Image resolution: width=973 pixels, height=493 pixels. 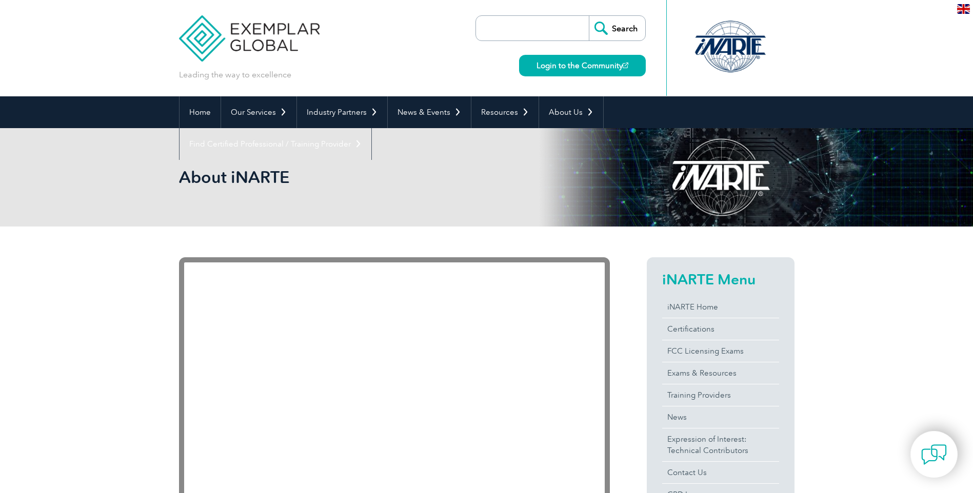 What do you see at coordinates (200, 112) in the screenshot?
I see `a: Home` at bounding box center [200, 112].